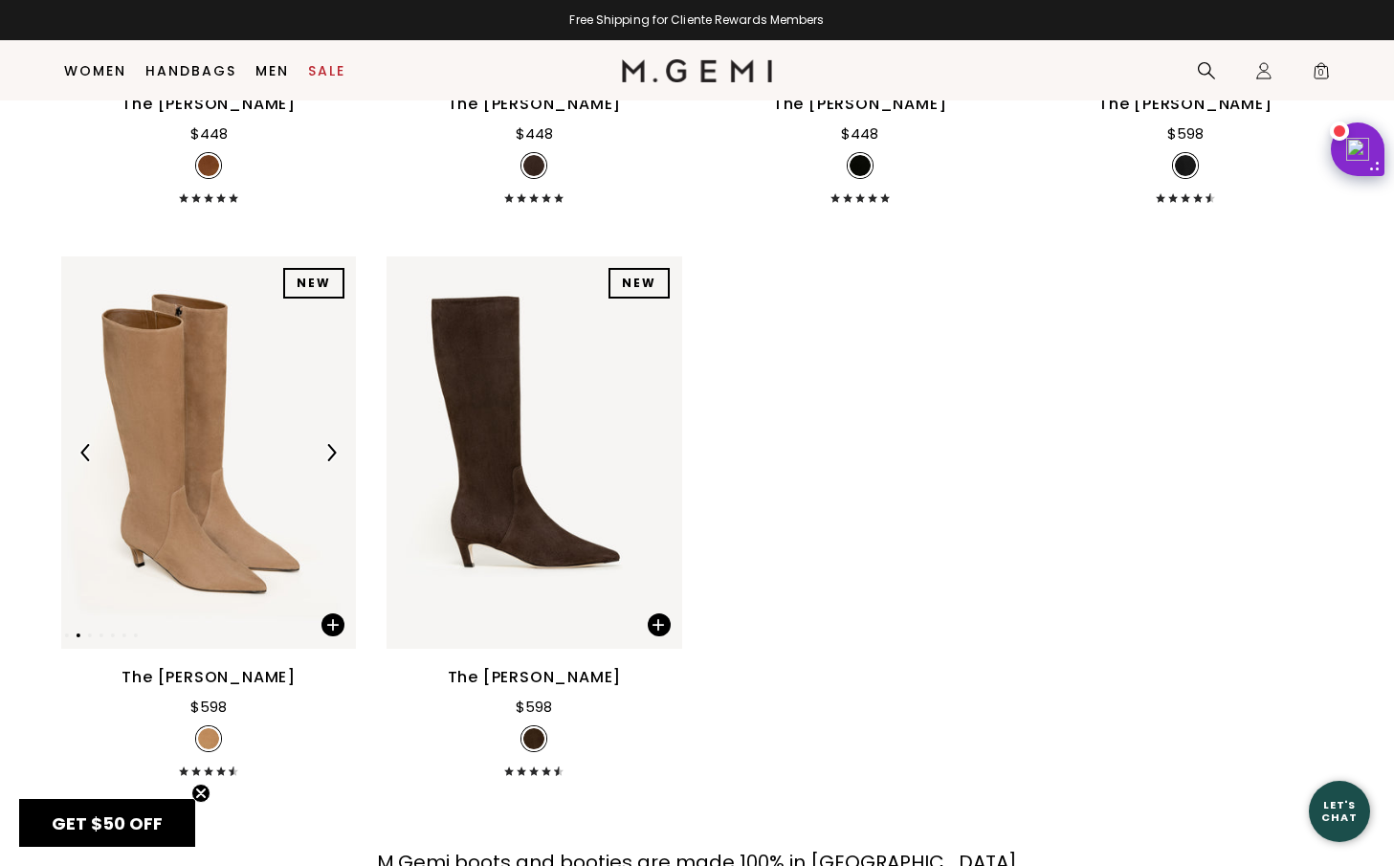 The width and height of the screenshot is (1394, 866). Describe the element at coordinates (190, 71) in the screenshot. I see `a: Handbags` at that location.